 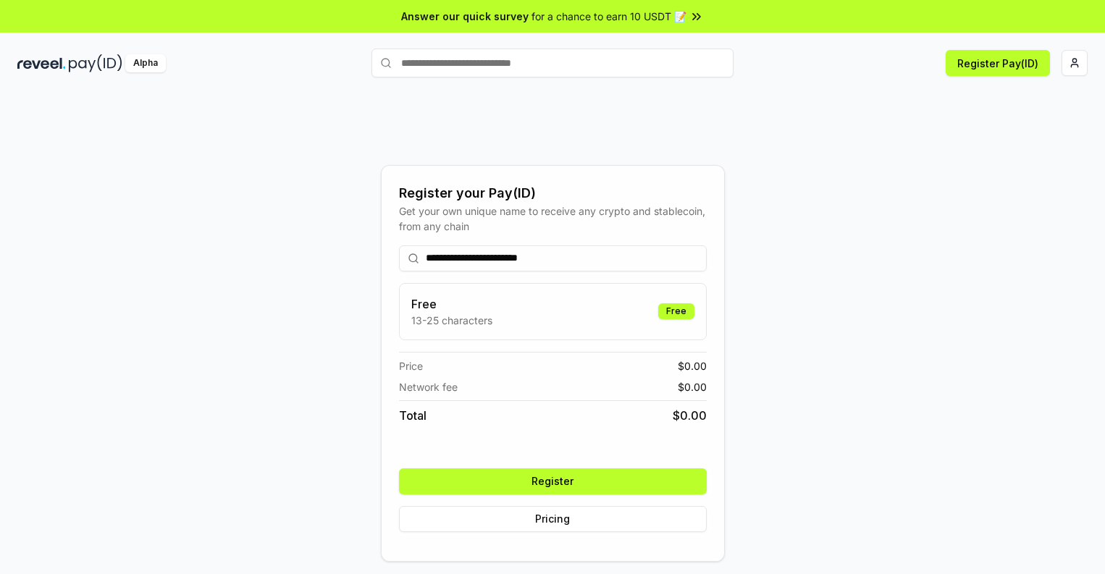 What do you see at coordinates (428, 387) in the screenshot?
I see `span: Network fee` at bounding box center [428, 387].